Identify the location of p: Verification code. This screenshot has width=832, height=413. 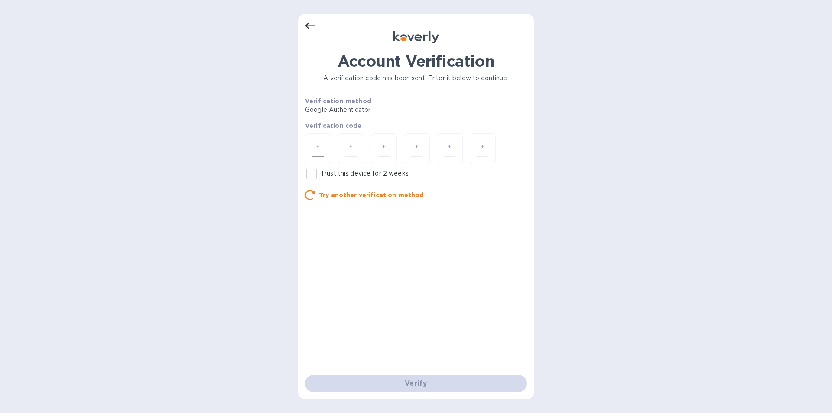
(416, 126).